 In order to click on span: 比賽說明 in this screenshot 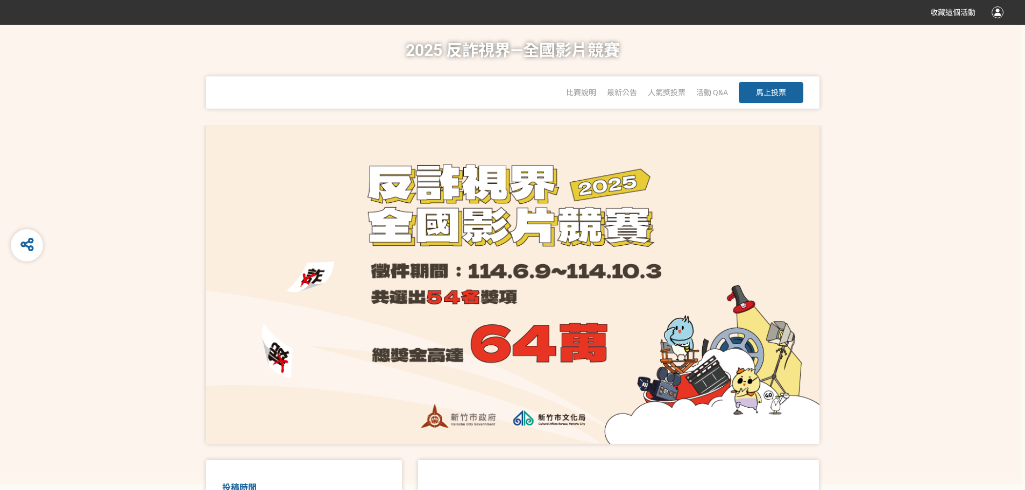, I will do `click(581, 93)`.